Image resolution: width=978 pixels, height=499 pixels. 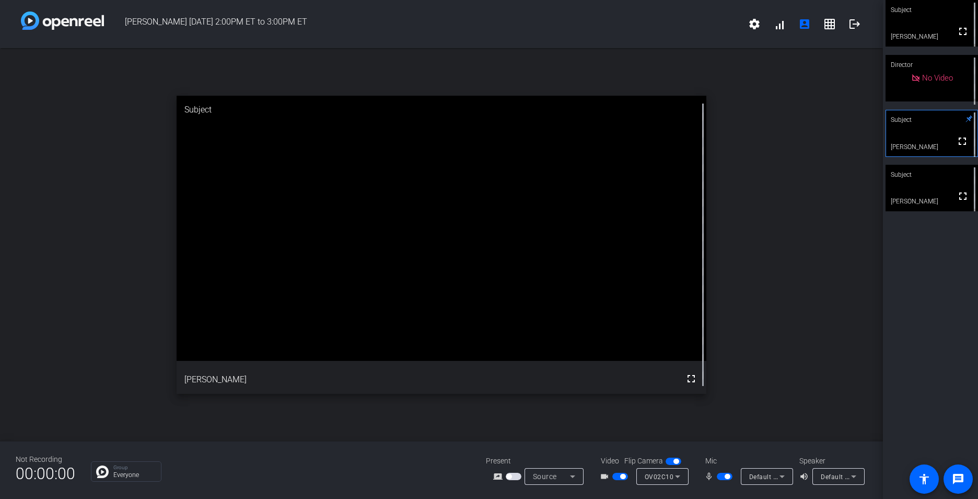 What do you see at coordinates (850, 476) in the screenshot?
I see `span: Default - Headset Microphone (Jabra EVOLVE 20 MS) (0b0e:0300)` at bounding box center [850, 476].